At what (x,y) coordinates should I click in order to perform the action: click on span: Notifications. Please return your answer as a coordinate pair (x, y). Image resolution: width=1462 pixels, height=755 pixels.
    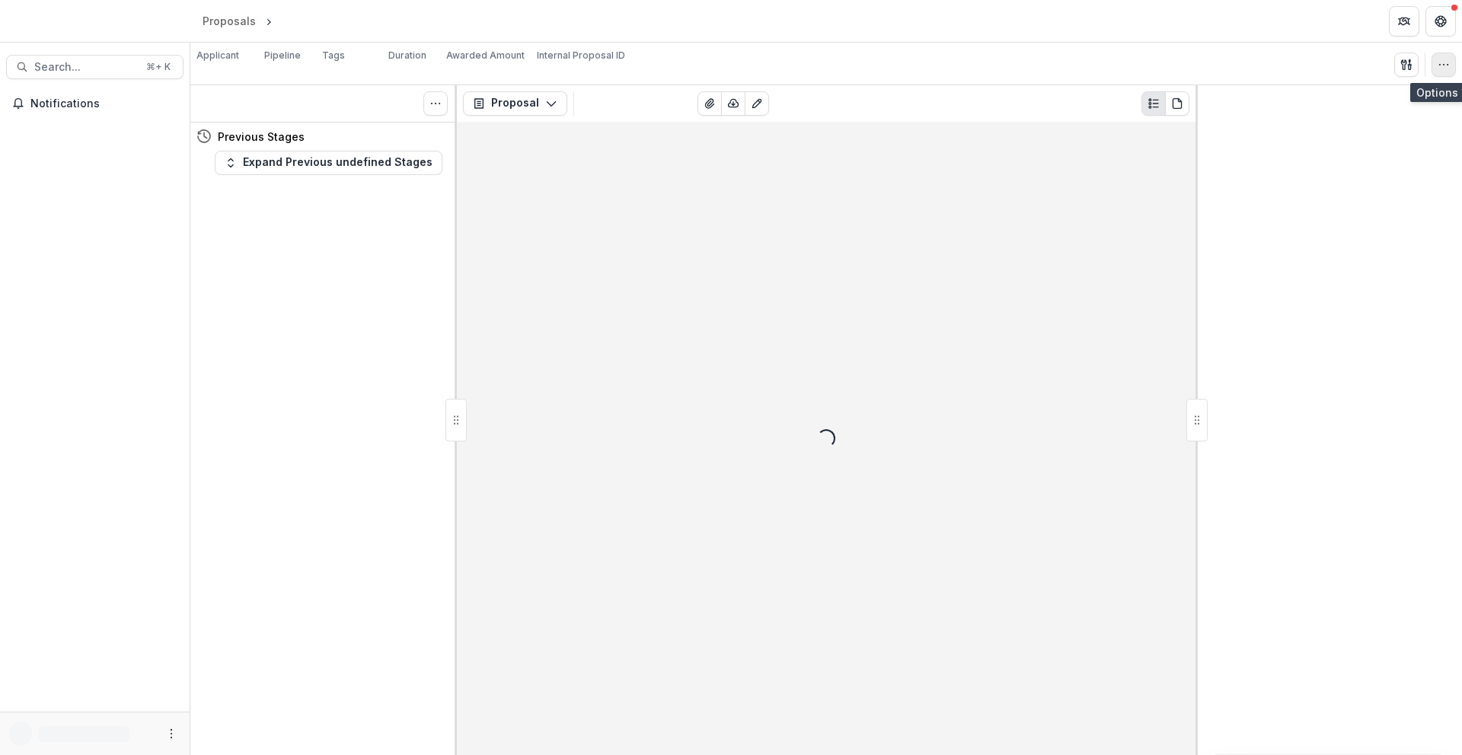
    Looking at the image, I should click on (104, 104).